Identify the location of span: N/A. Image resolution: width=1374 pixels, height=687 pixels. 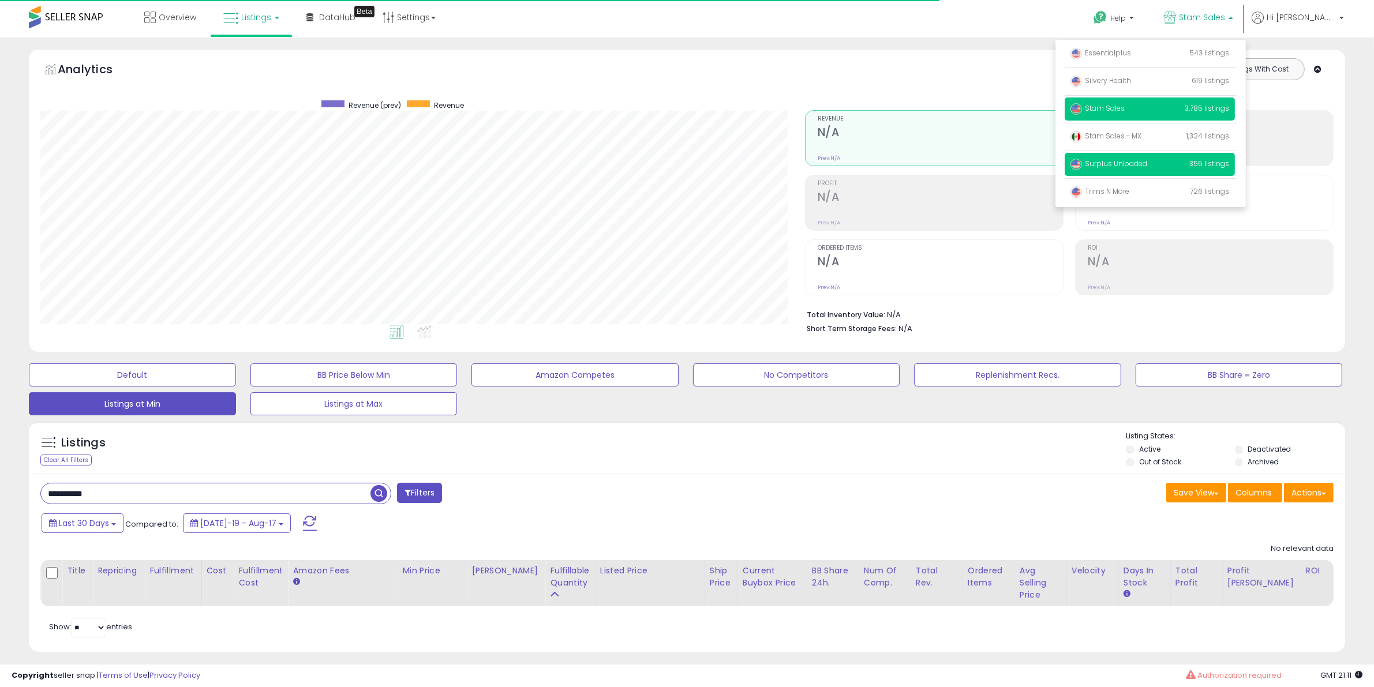
(905, 328).